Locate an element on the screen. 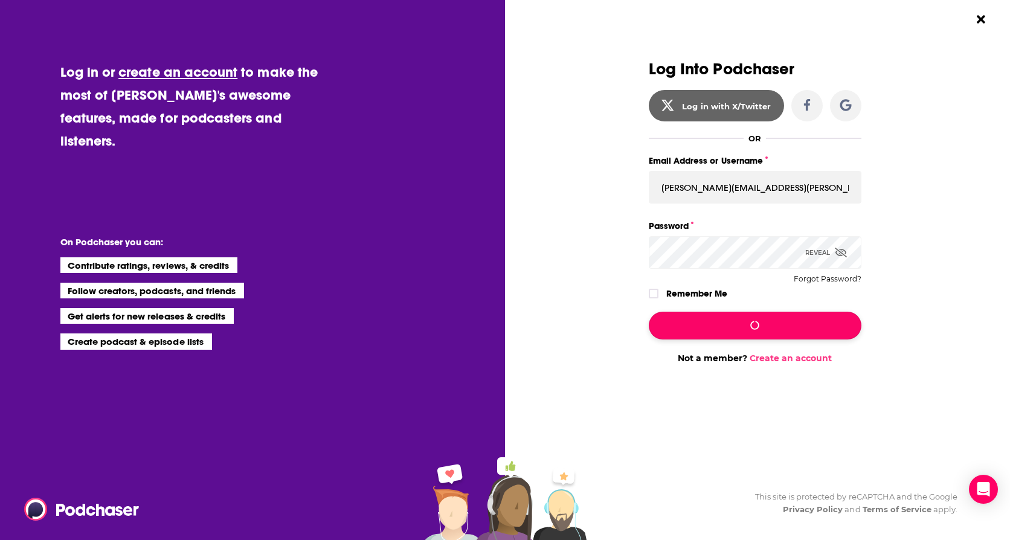 The width and height of the screenshot is (1010, 540). label: Password is located at coordinates (755, 226).